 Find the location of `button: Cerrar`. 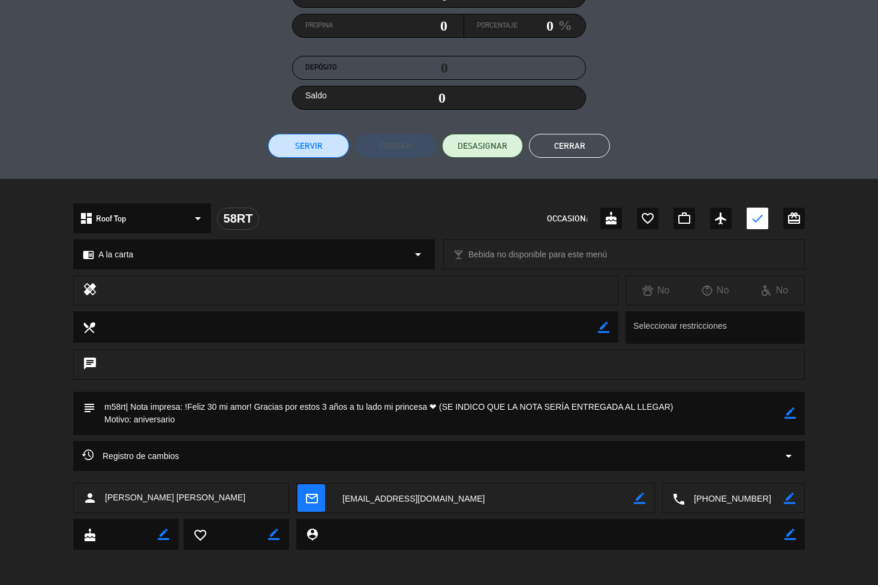

button: Cerrar is located at coordinates (569, 146).